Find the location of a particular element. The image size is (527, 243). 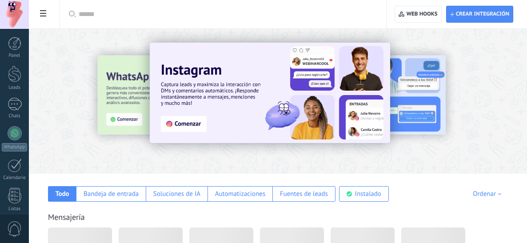

span: Web hooks is located at coordinates (422, 14).